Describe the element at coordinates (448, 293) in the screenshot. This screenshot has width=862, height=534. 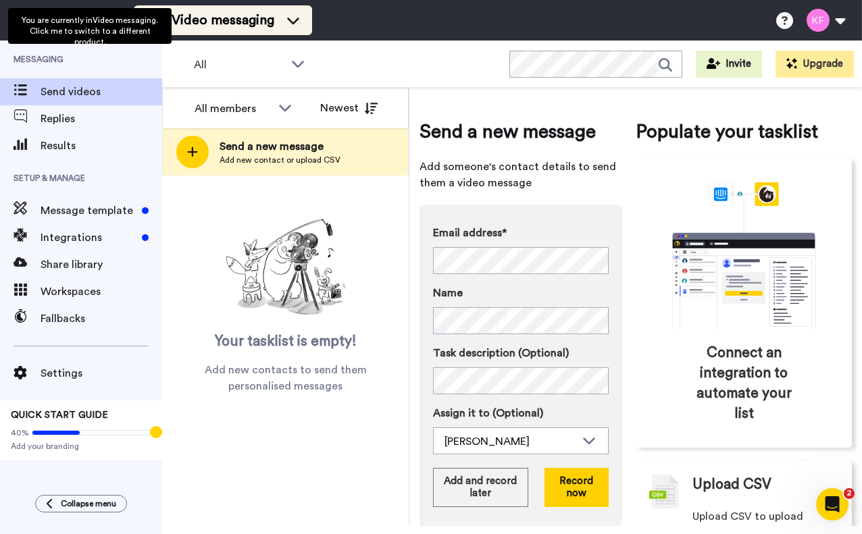
I see `span: Name` at that location.